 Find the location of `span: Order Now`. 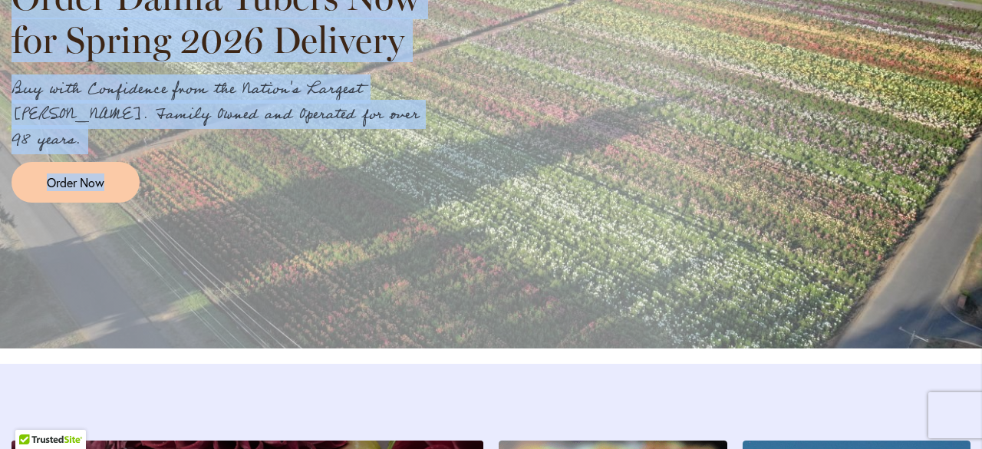

span: Order Now is located at coordinates (75, 182).